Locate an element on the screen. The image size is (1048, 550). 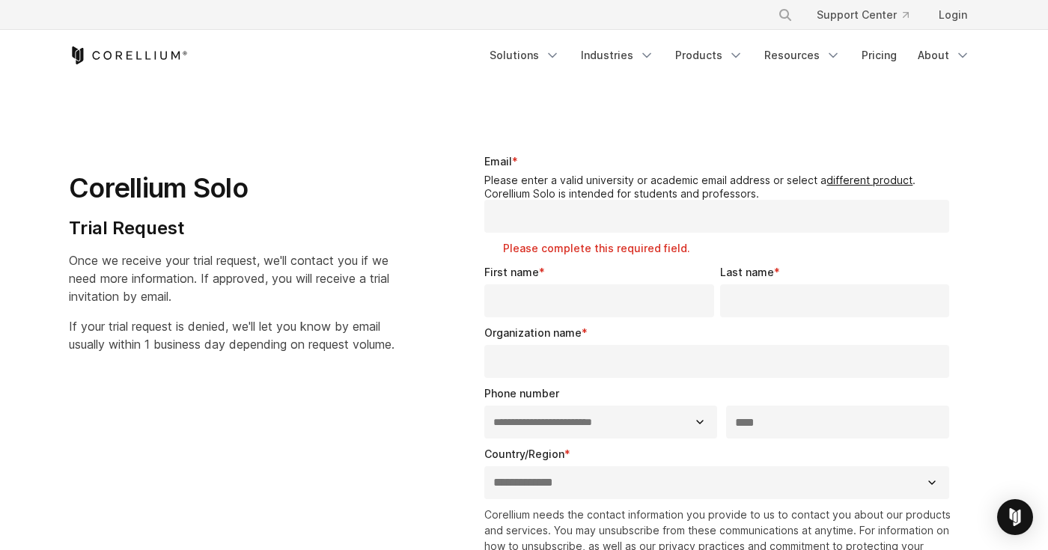
span: Once we receive your trial request, we'll contact you if we need more information. If approved, y... is located at coordinates (229, 279).